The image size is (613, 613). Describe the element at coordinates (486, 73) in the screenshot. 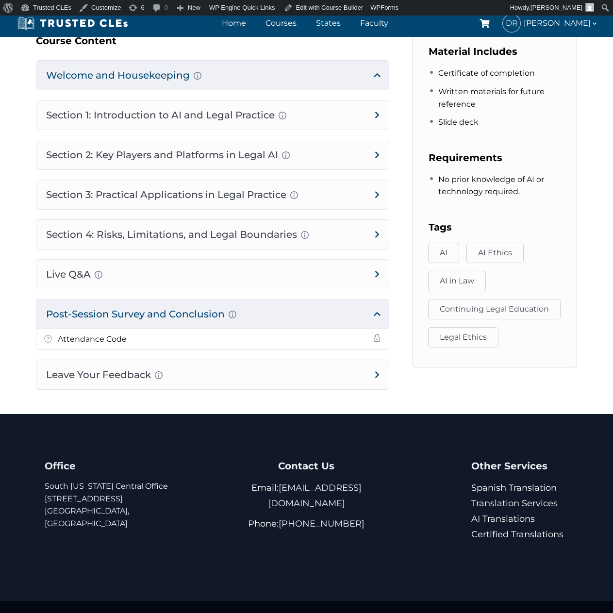

I see `span: Certificate of completion` at that location.